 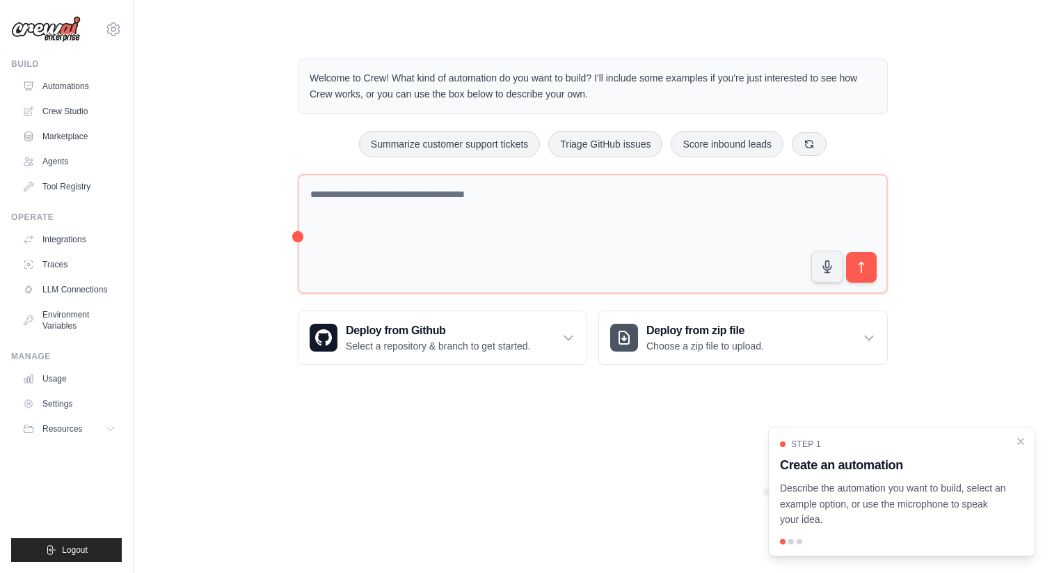 I want to click on a: Tool Registry, so click(x=69, y=186).